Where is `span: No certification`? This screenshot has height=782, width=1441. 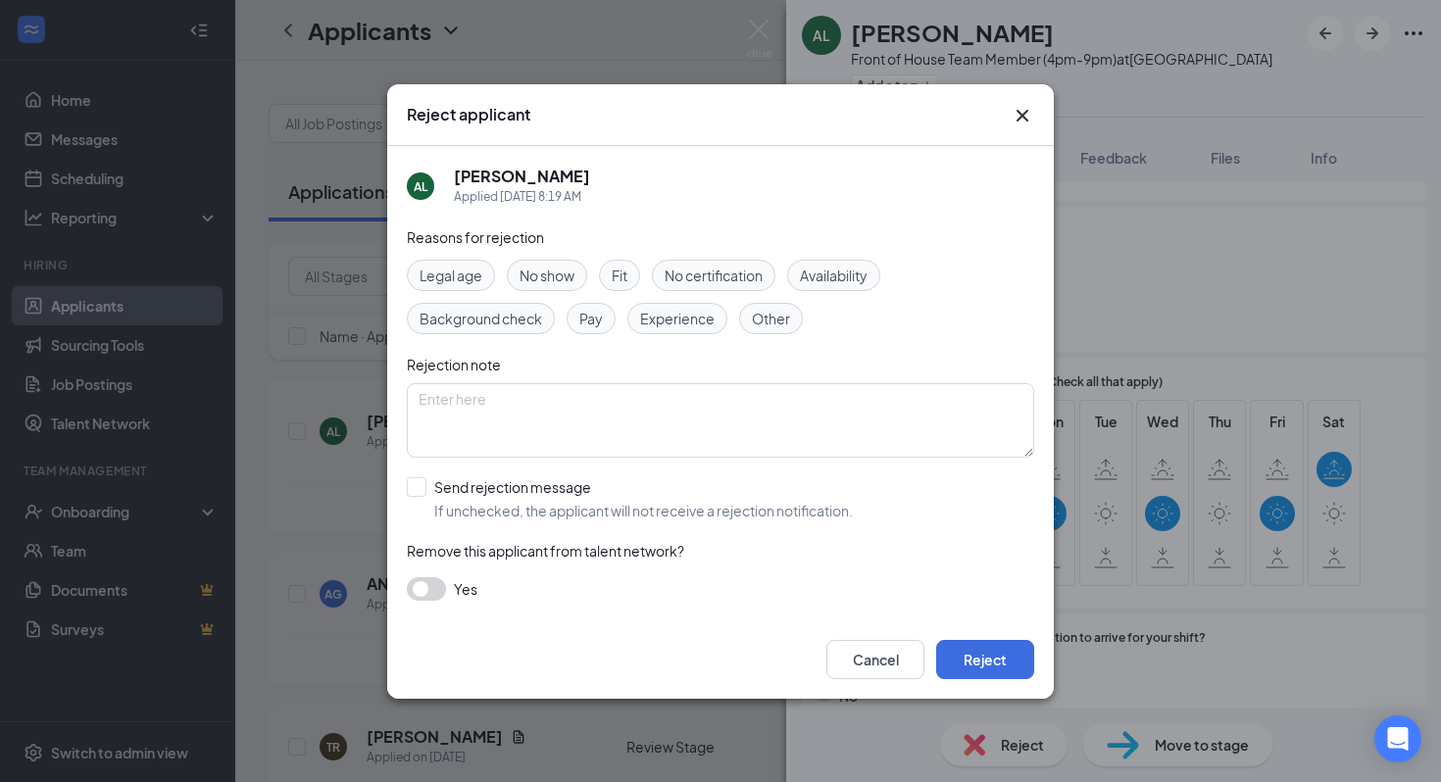 span: No certification is located at coordinates (714, 276).